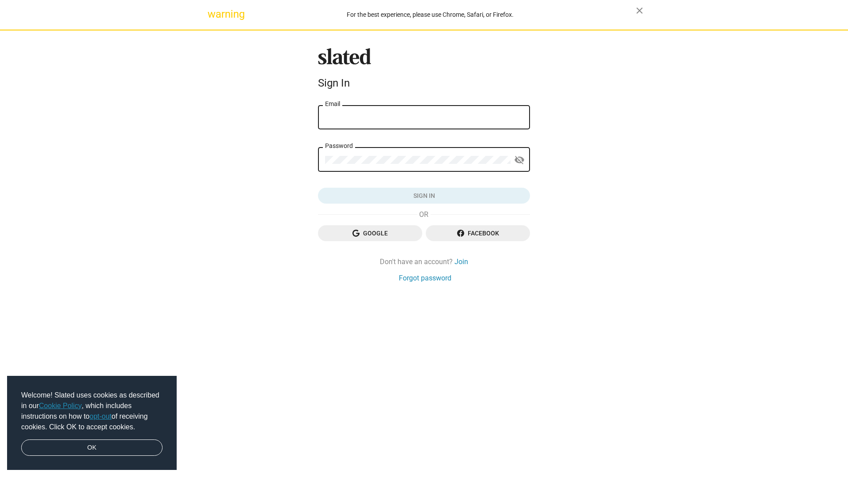  Describe the element at coordinates (424, 71) in the screenshot. I see `sl-branding: Sign In` at that location.